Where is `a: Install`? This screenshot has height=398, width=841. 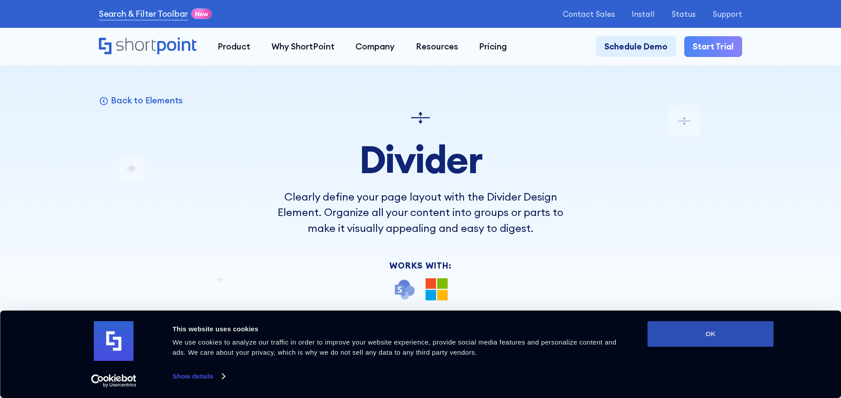
a: Install is located at coordinates (643, 14).